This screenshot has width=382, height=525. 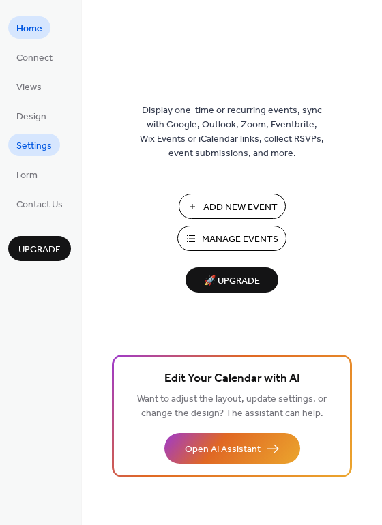 What do you see at coordinates (34, 146) in the screenshot?
I see `span: Settings` at bounding box center [34, 146].